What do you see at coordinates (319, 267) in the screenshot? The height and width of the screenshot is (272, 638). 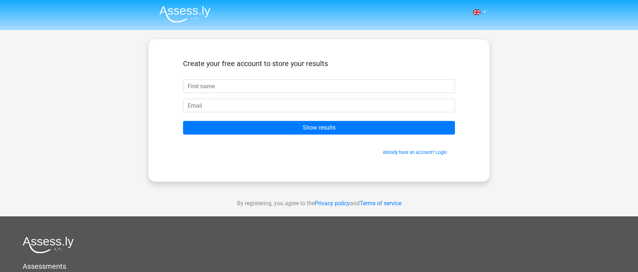 I see `h5: Assessments` at bounding box center [319, 267].